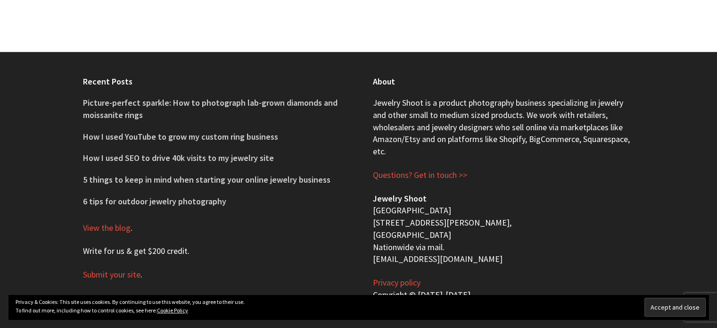  I want to click on a: View the blog, so click(107, 228).